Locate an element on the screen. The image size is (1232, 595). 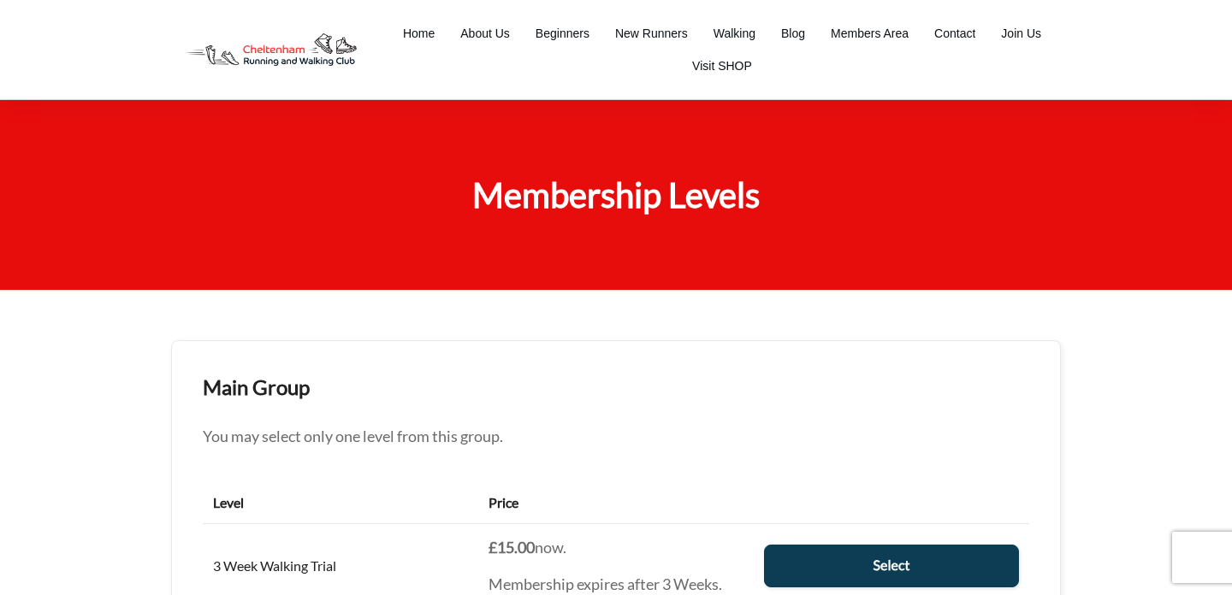
th: Level is located at coordinates (340, 503).